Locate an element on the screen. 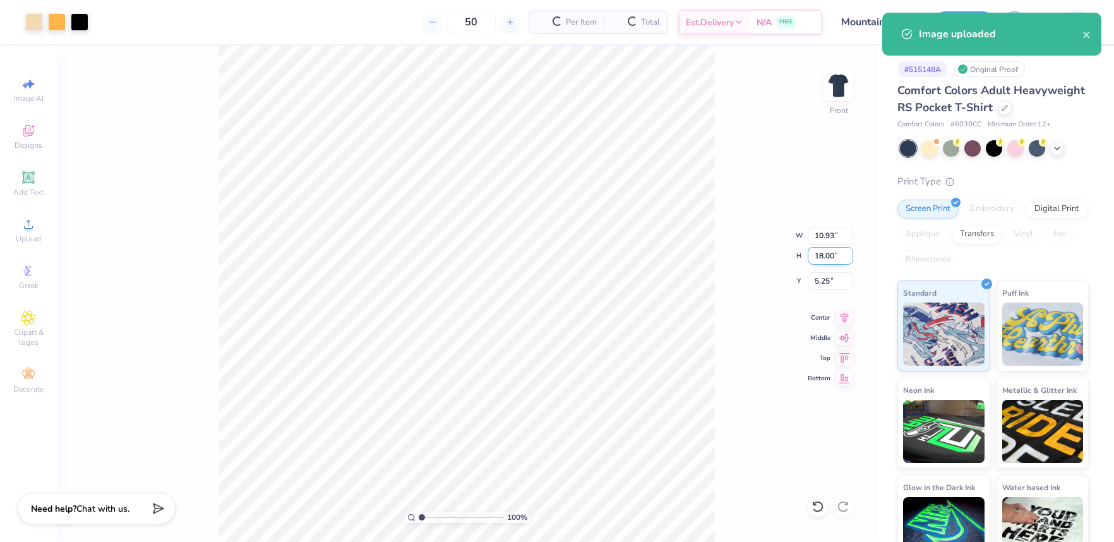  strong: Need help? is located at coordinates (54, 508).